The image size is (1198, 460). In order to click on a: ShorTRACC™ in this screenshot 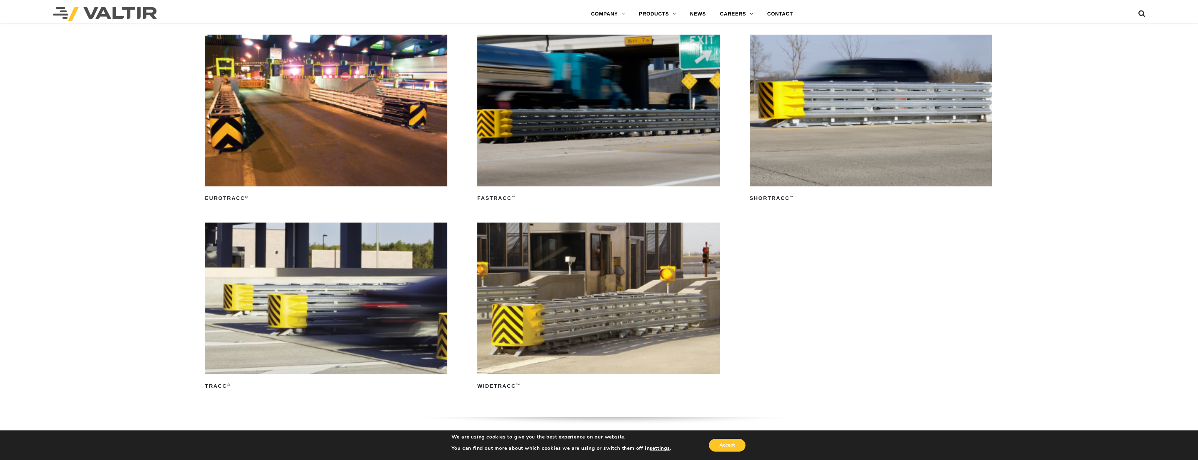, I will do `click(871, 119)`.